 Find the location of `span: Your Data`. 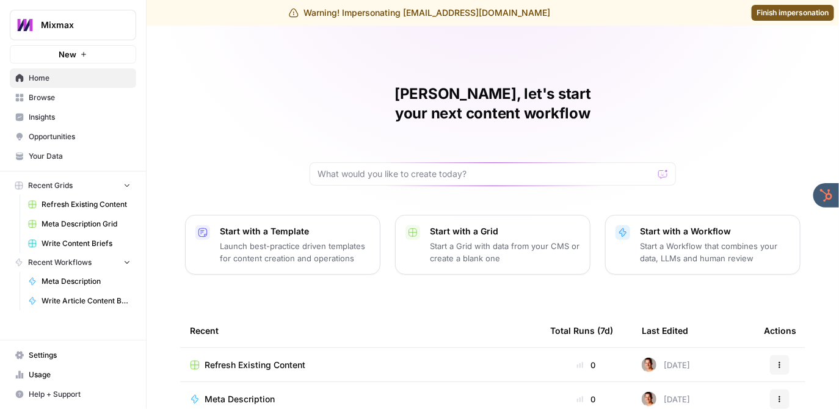

span: Your Data is located at coordinates (79, 156).